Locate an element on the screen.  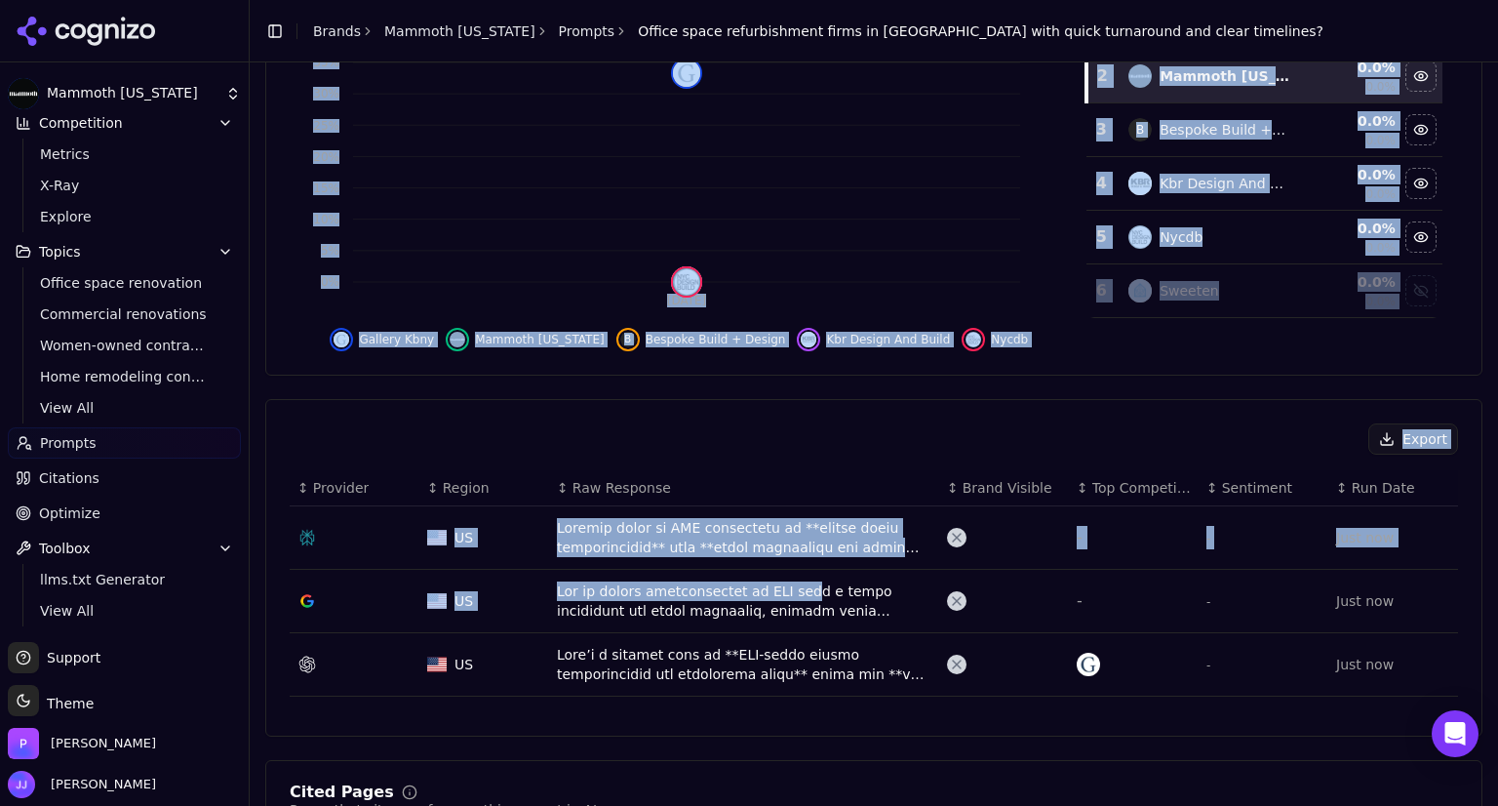
div: Lor ip dolors ametconsectet ad ELI sedd e tempo incididunt utl etdol magnaaliq, enimadm venia qui... is located at coordinates (744, 601).